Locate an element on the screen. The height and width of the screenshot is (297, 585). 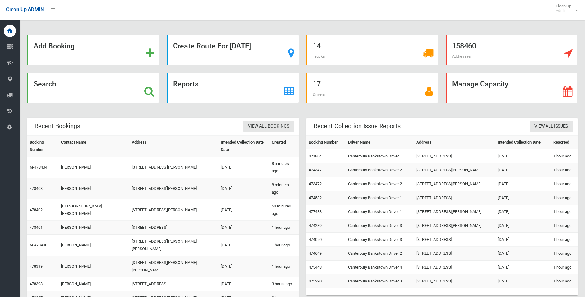
strong: 14 is located at coordinates (317, 46).